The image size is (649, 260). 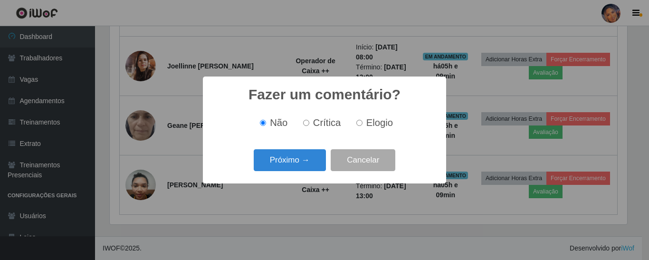 I want to click on input: Não, so click(x=263, y=123).